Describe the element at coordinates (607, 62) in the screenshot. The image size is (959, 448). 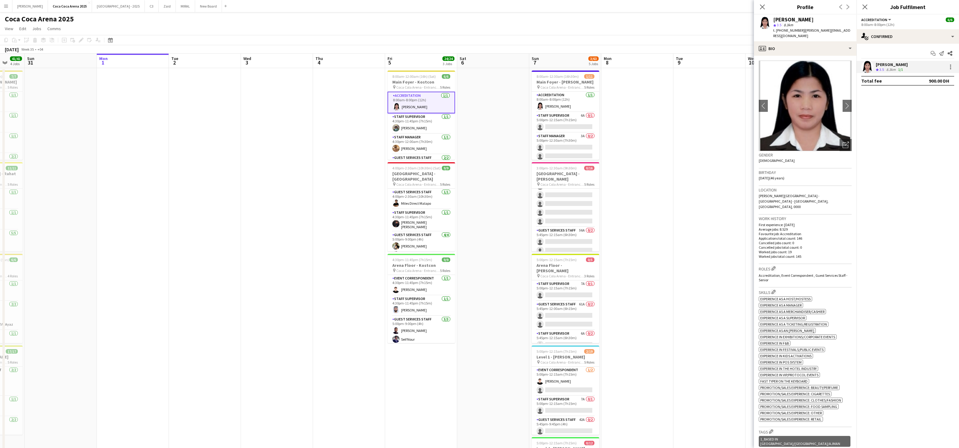
I see `span: 8` at that location.